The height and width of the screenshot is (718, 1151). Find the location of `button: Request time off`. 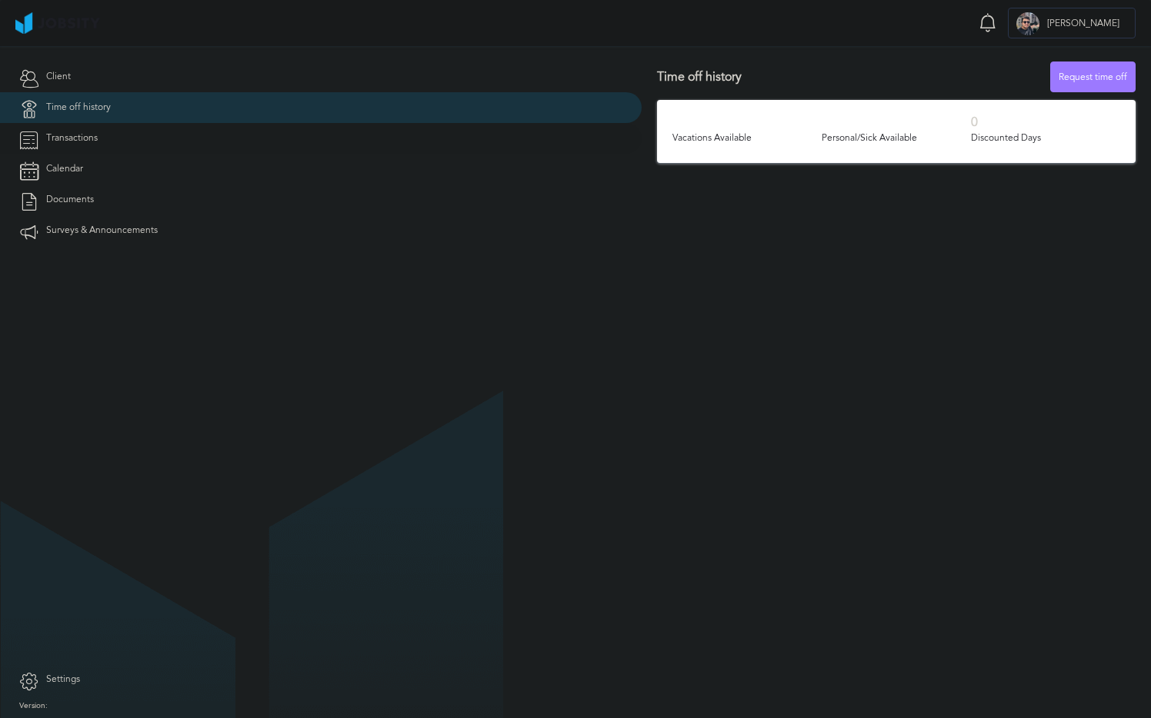

button: Request time off is located at coordinates (1092, 77).